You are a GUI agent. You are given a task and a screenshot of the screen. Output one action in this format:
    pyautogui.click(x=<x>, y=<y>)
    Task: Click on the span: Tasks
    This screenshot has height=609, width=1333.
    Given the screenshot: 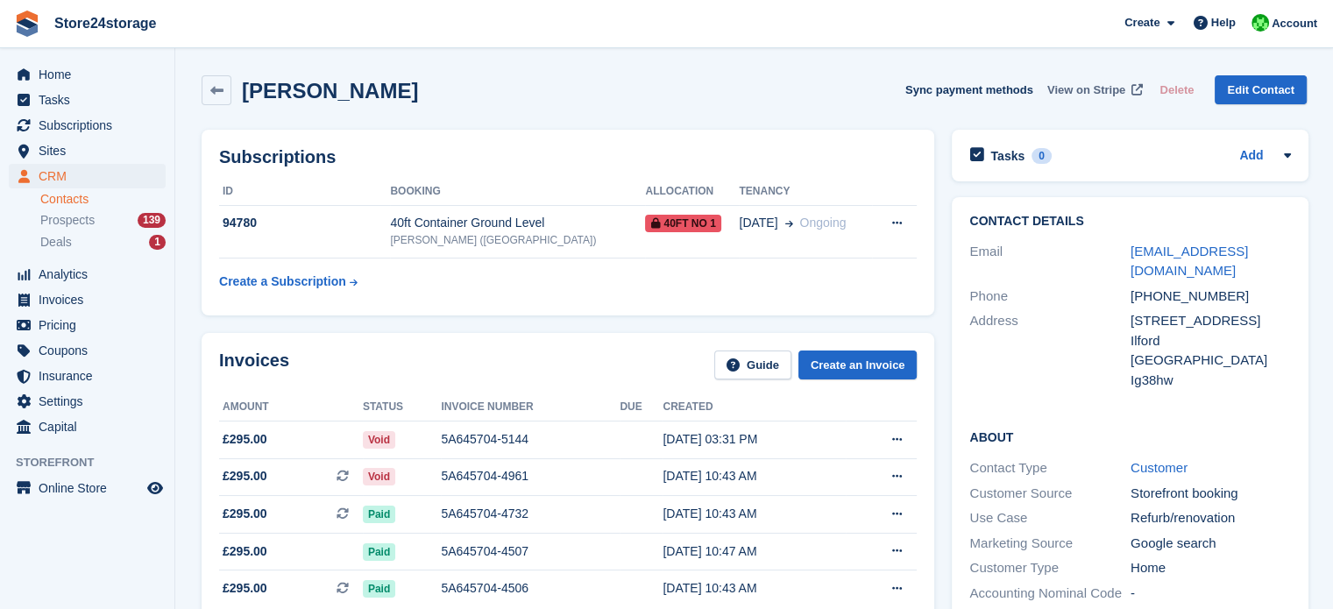 What is the action you would take?
    pyautogui.click(x=91, y=100)
    